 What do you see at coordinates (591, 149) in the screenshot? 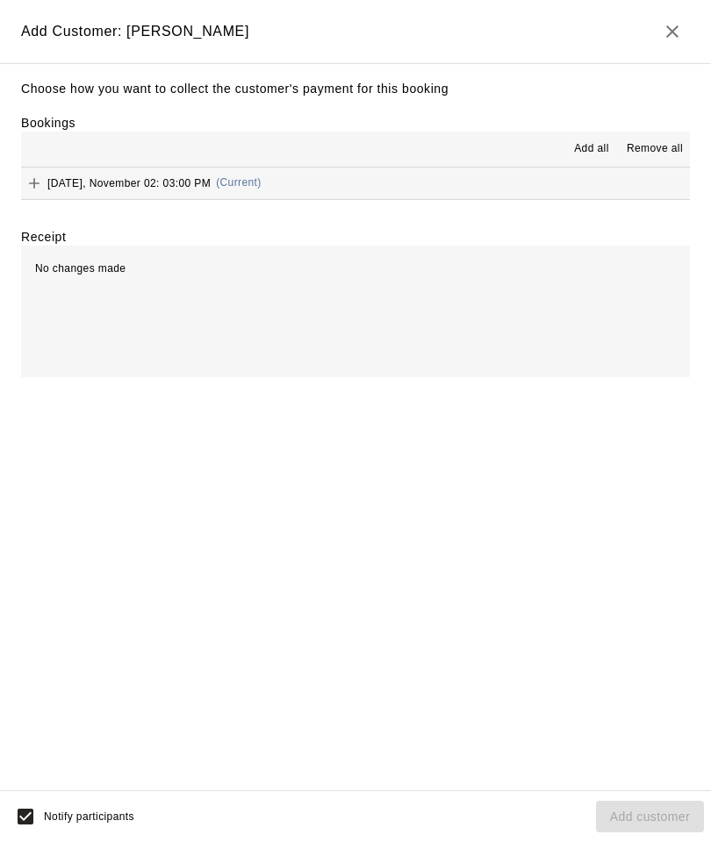
I see `button: Add all` at bounding box center [591, 149].